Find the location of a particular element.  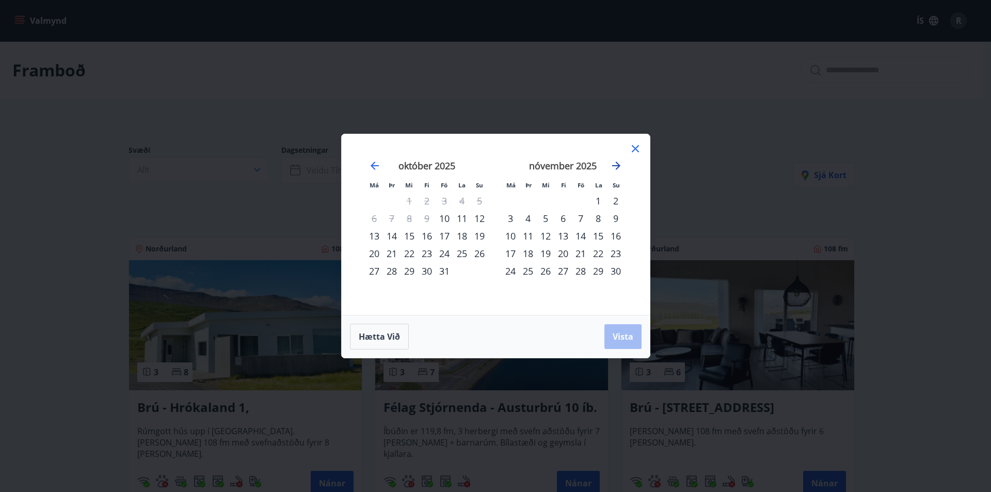

td: Choose föstudagur, 24. október 2025 as your check-in date. It’s available. is located at coordinates (445, 253).